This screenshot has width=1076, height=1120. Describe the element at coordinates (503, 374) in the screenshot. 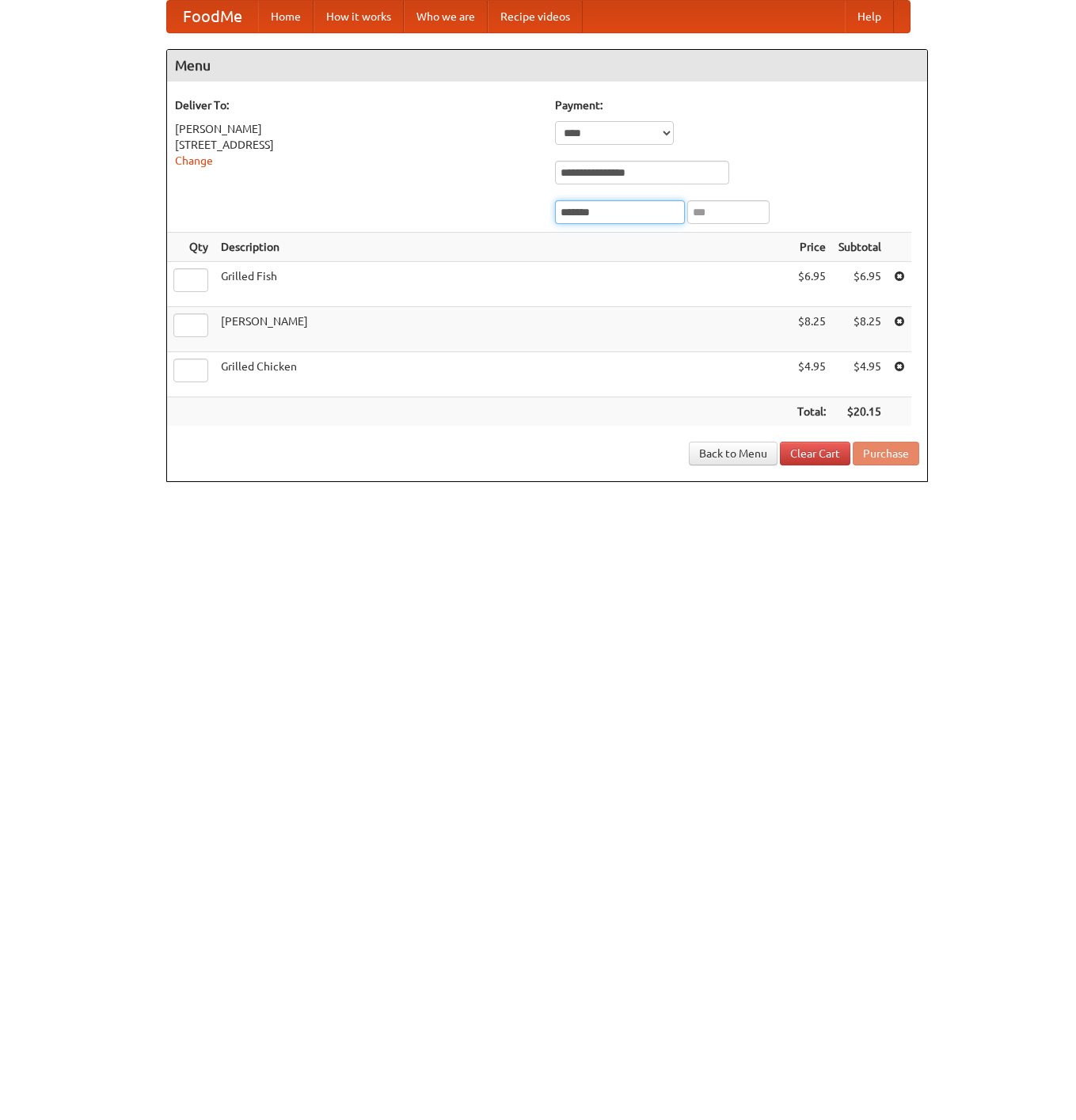

I see `td: Grilled Chicken` at that location.